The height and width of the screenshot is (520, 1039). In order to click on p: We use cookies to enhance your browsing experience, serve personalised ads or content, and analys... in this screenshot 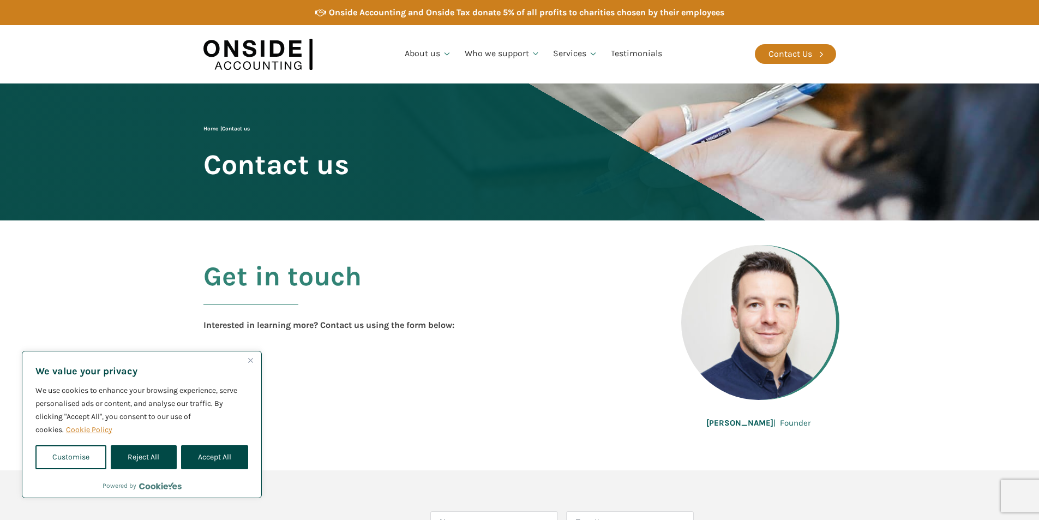, I will do `click(142, 410)`.